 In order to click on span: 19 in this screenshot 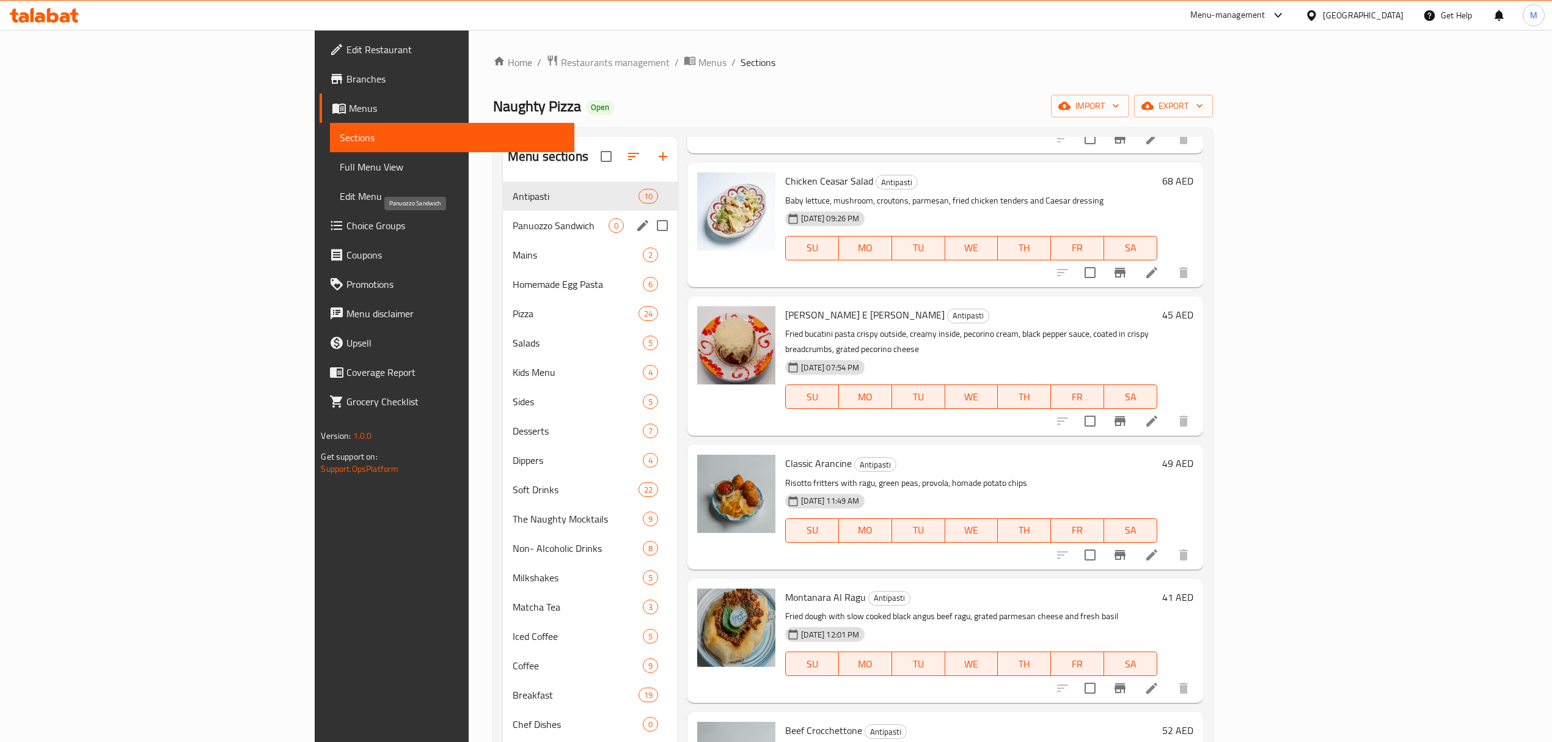, I will do `click(648, 695)`.